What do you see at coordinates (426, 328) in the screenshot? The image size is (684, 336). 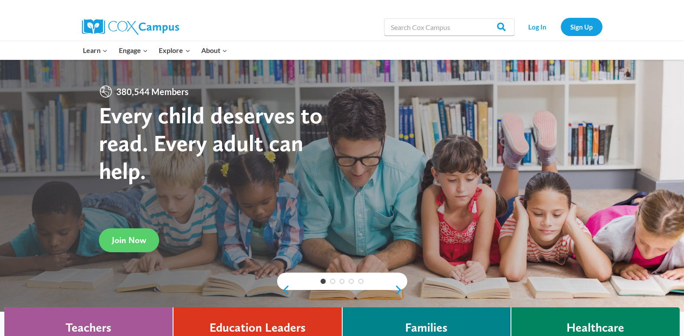 I see `h4: Families` at bounding box center [426, 328].